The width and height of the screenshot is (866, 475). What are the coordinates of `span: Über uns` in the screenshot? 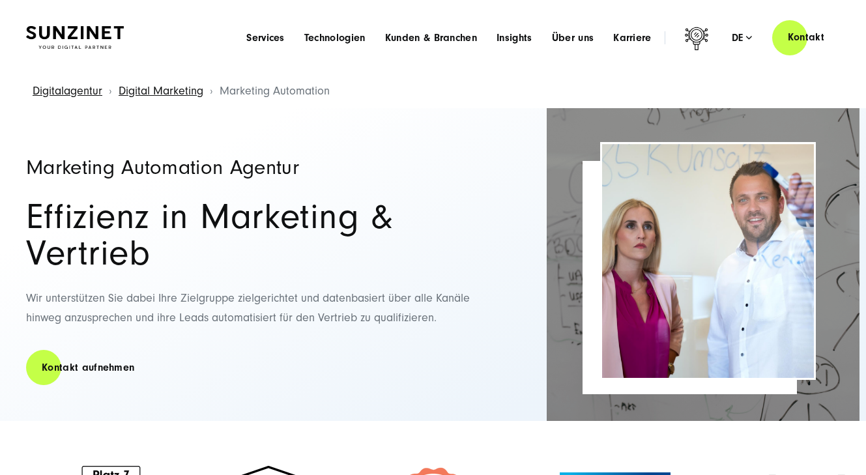 It's located at (573, 38).